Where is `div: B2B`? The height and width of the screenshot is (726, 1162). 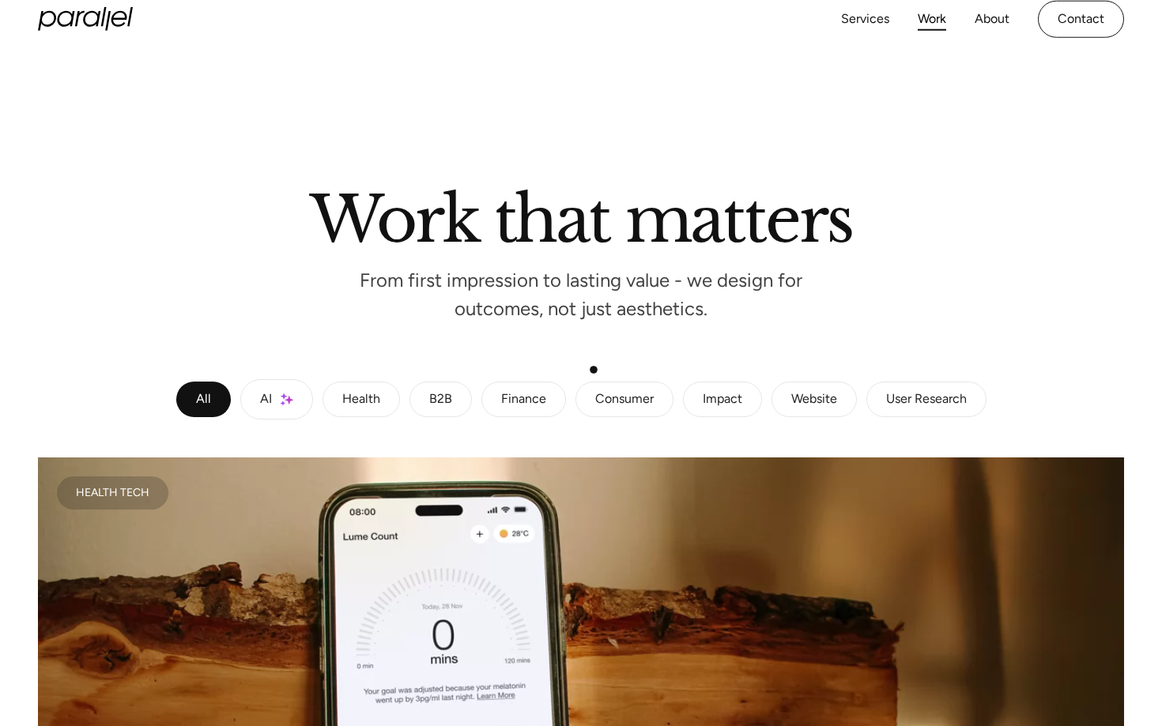
div: B2B is located at coordinates (440, 400).